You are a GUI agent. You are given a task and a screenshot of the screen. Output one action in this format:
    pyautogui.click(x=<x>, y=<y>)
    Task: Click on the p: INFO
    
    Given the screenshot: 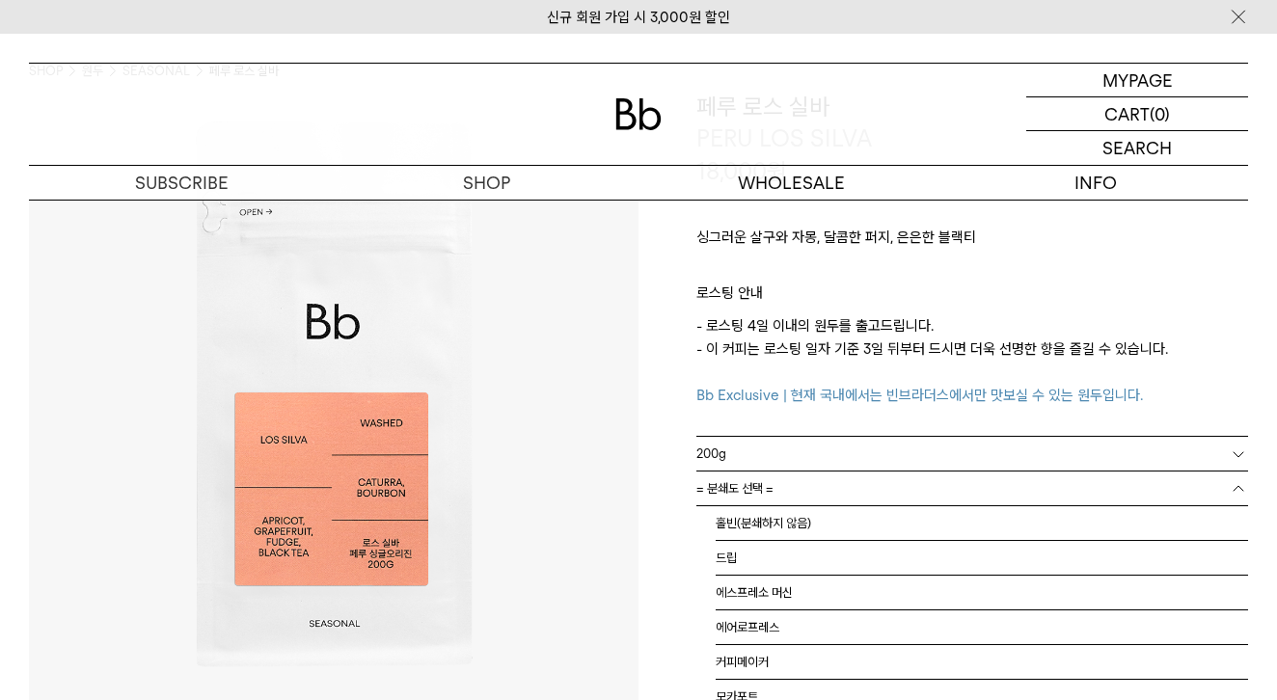 What is the action you would take?
    pyautogui.click(x=1096, y=182)
    